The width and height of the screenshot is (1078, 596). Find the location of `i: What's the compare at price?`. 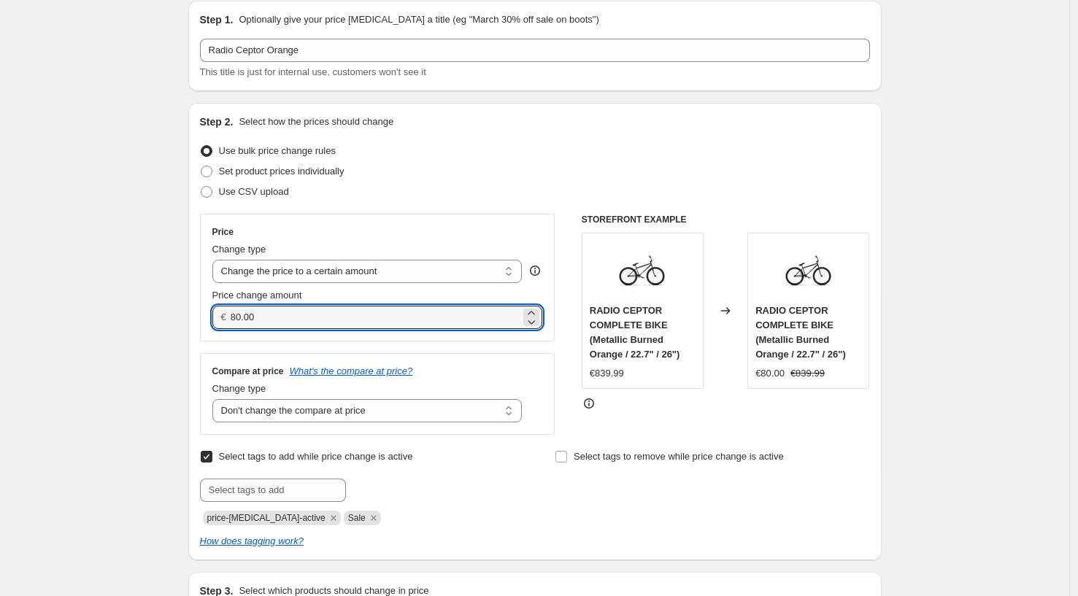

i: What's the compare at price? is located at coordinates (351, 371).